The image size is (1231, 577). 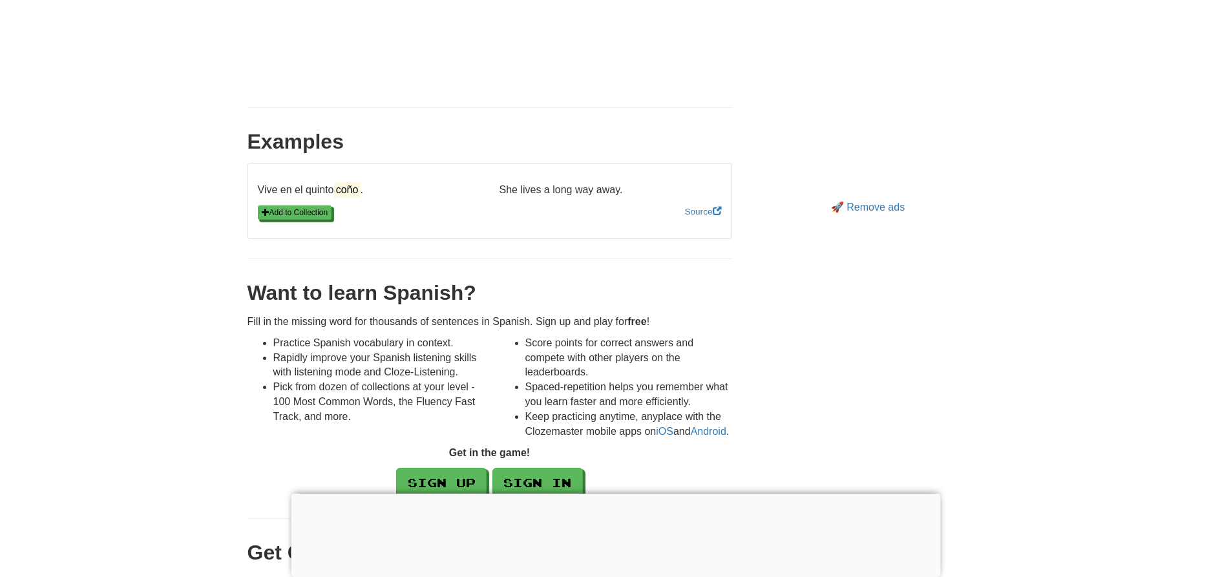 What do you see at coordinates (369, 190) in the screenshot?
I see `p: Vive en el quinto .` at bounding box center [369, 190].